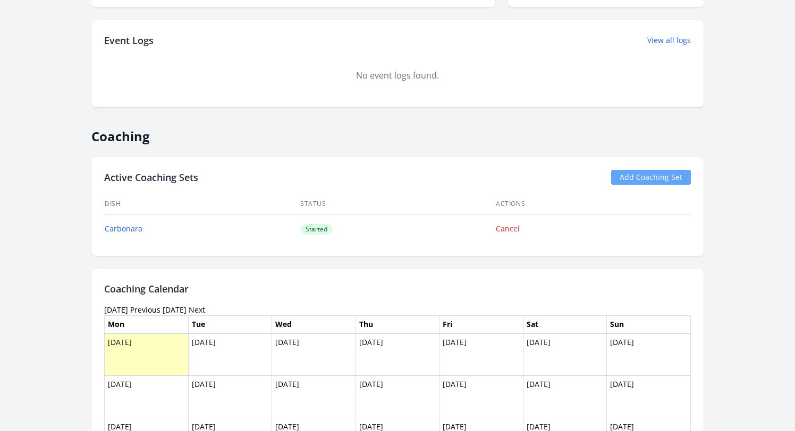  What do you see at coordinates (230, 325) in the screenshot?
I see `th: Tue` at bounding box center [230, 325].